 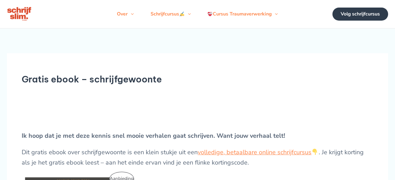 I want to click on a: Volg schrijfcursus, so click(x=361, y=14).